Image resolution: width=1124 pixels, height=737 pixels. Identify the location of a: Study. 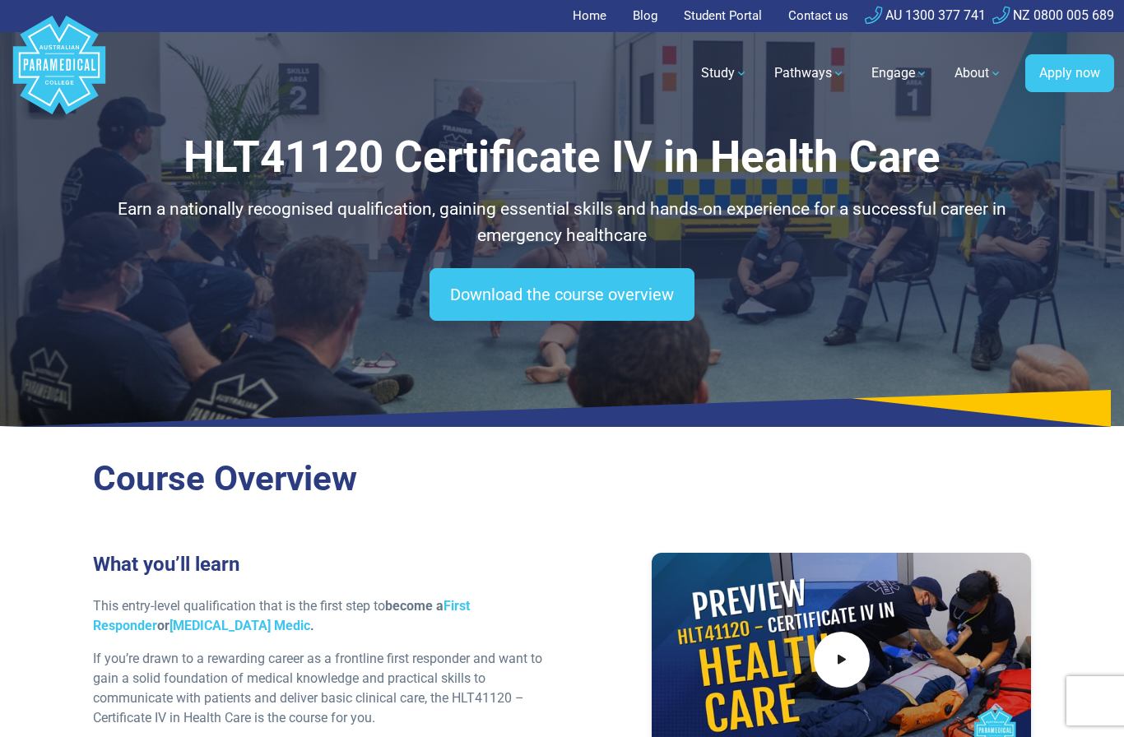
(724, 73).